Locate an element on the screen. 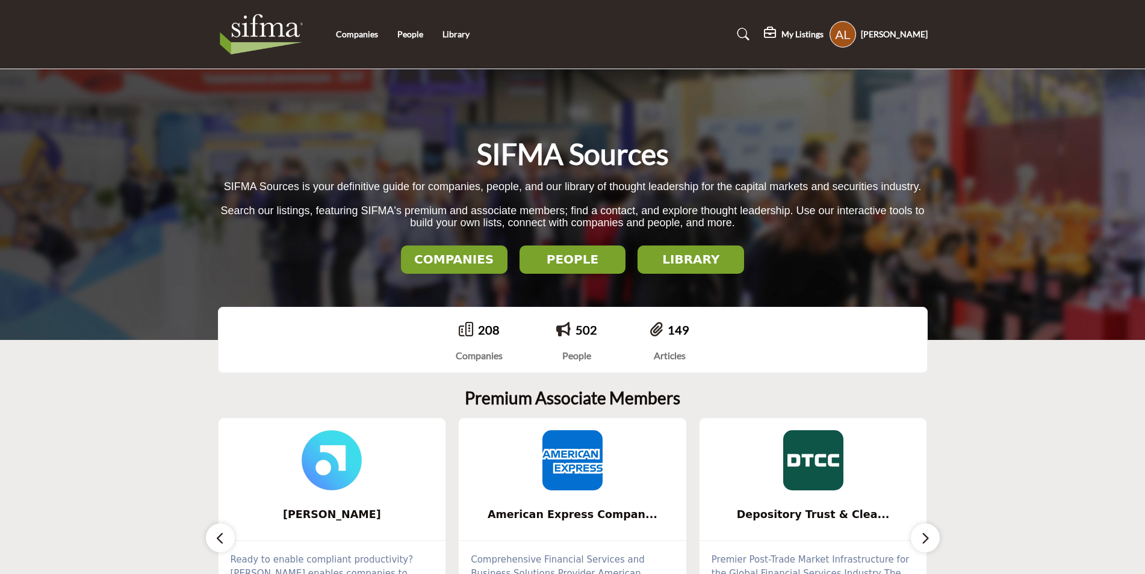  img: Site Logo is located at coordinates (264, 34).